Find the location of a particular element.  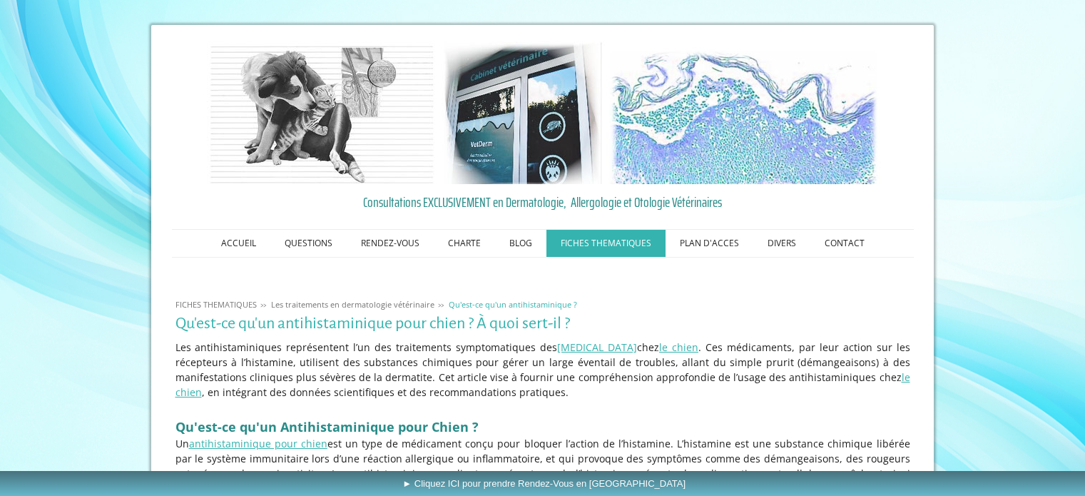

span: Qu'est-ce qu'un Antihistaminique pour Chien ? is located at coordinates (327, 426).